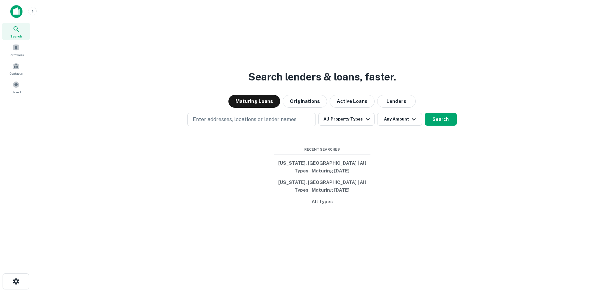 Image resolution: width=612 pixels, height=292 pixels. What do you see at coordinates (254, 101) in the screenshot?
I see `button: Maturing Loans` at bounding box center [254, 101].